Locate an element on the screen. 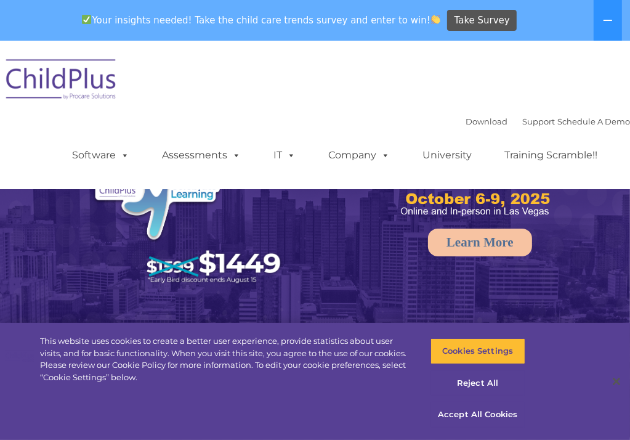 The width and height of the screenshot is (630, 440). button: Reject All is located at coordinates (478, 383).